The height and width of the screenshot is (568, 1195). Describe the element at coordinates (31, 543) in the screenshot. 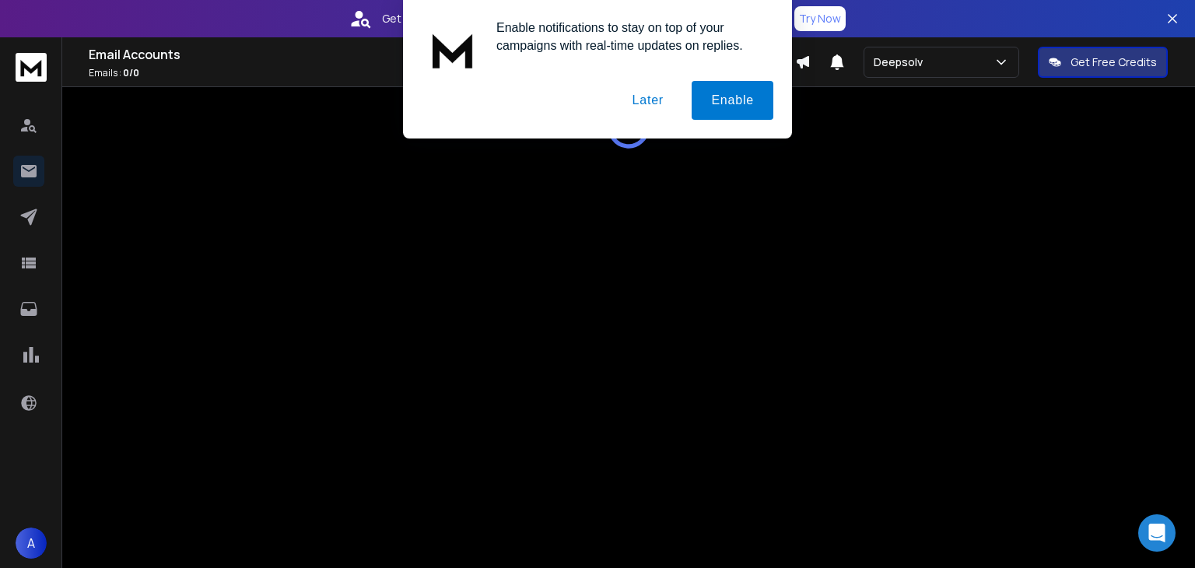

I see `button: A` at that location.